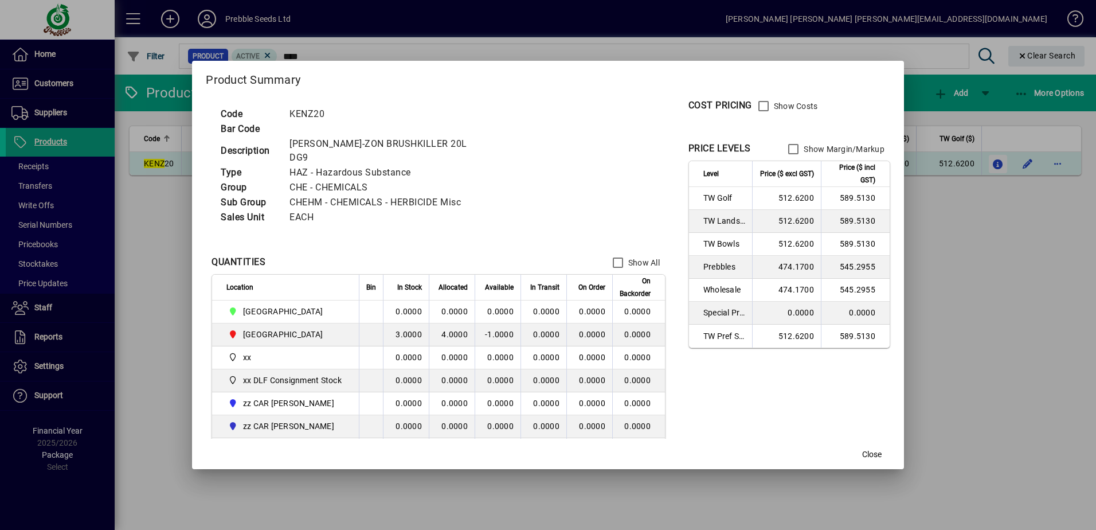 The image size is (1096, 530). What do you see at coordinates (286, 311) in the screenshot?
I see `span: CHRISTCHURCH` at bounding box center [286, 311].